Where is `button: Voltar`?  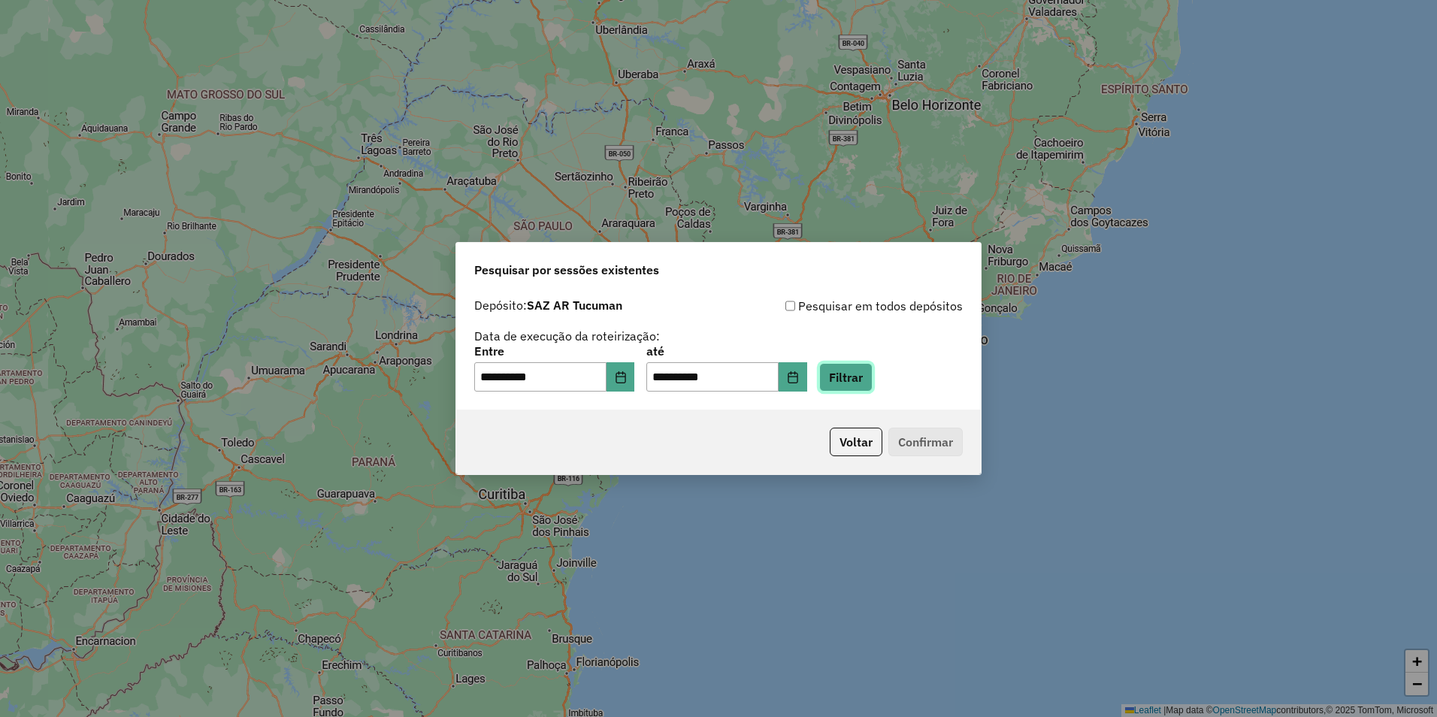
button: Voltar is located at coordinates (856, 442).